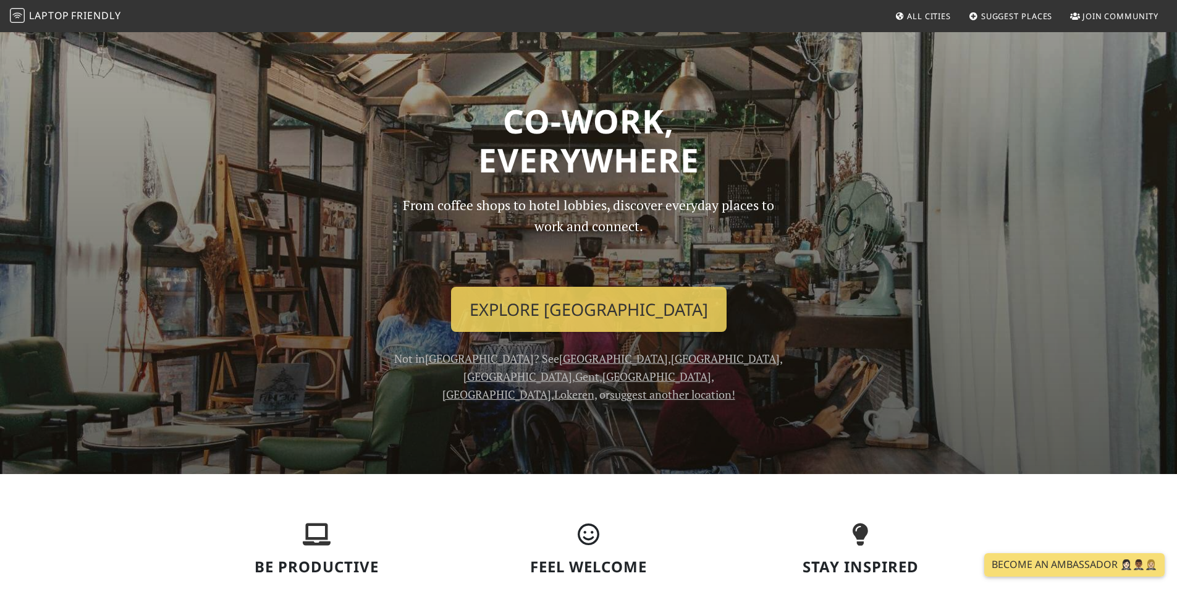  What do you see at coordinates (589, 235) in the screenshot?
I see `p: From coffee shops to hotel lobbies, discover everyday places to work and connect.` at bounding box center [589, 235].